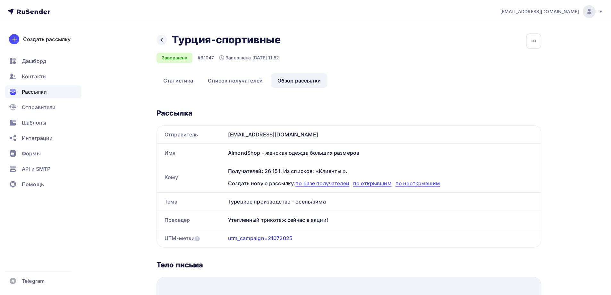 This screenshot has width=611, height=295. I want to click on span: Контакты, so click(34, 76).